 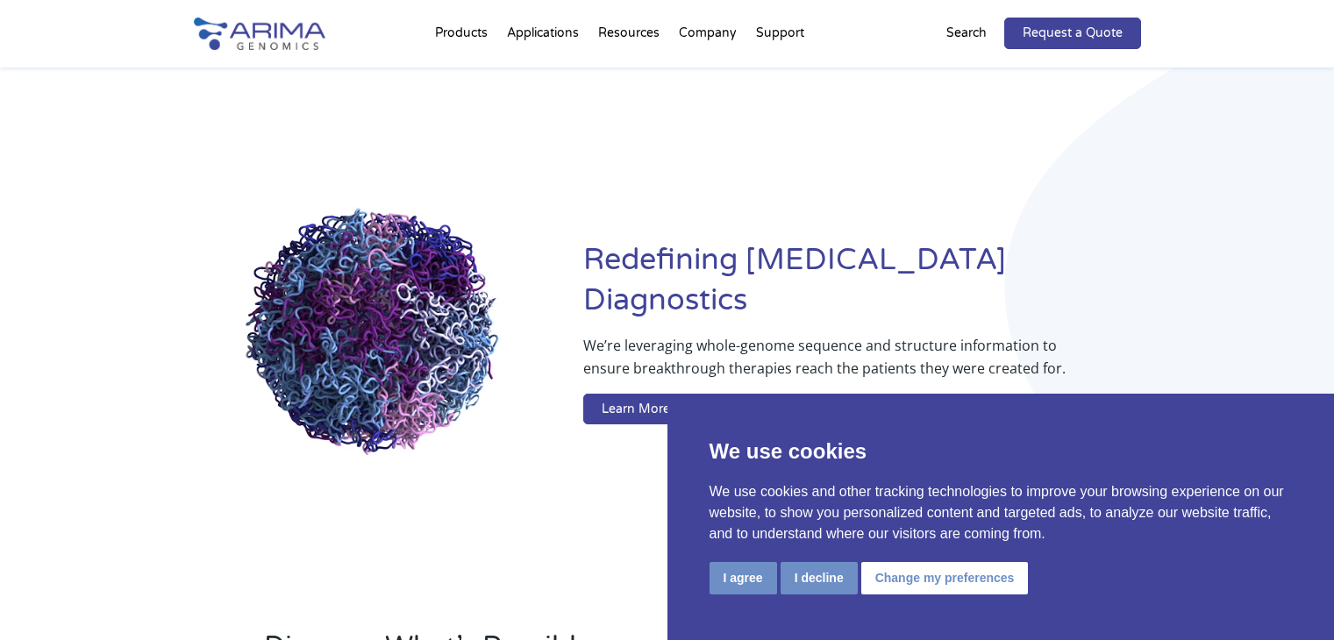 I want to click on p: We use cookies and other tracking technologies to improve your browsing experience on our website..., so click(x=1001, y=513).